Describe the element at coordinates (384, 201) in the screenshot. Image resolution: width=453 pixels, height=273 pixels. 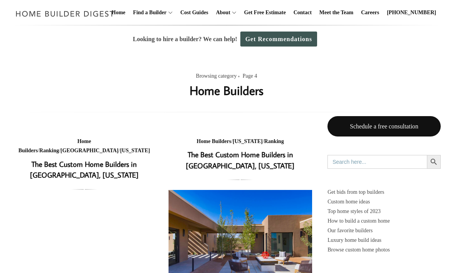
I see `a: Custom home ideas` at that location.